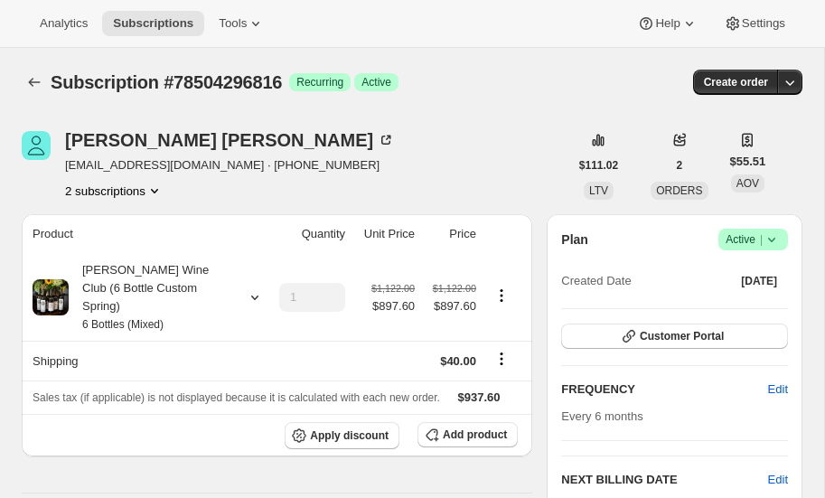  Describe the element at coordinates (667, 23) in the screenshot. I see `span: Help` at that location.